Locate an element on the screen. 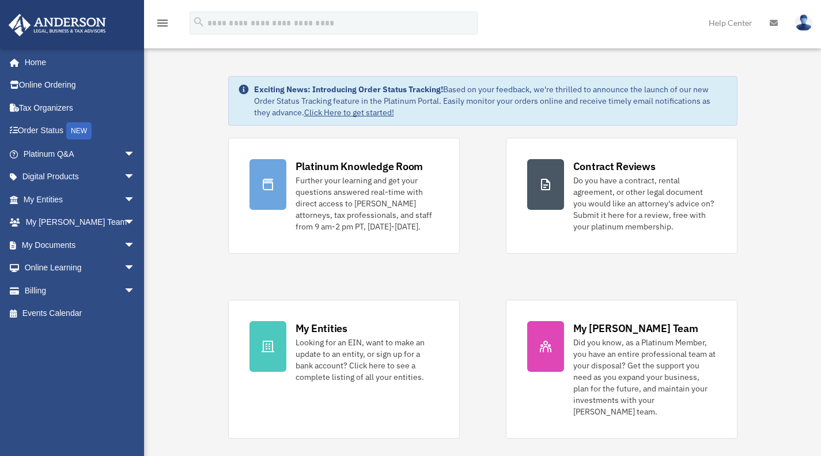  i: menu is located at coordinates (163, 23).